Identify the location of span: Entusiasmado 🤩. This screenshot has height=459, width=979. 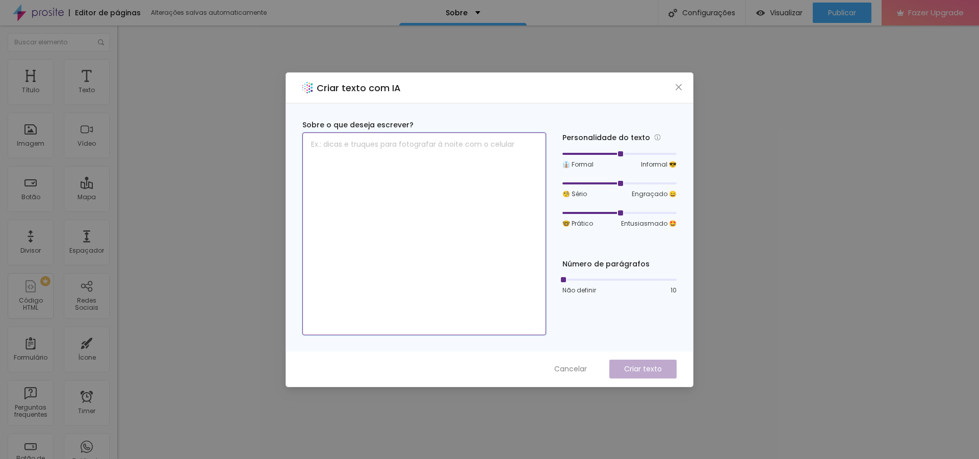
(648, 224).